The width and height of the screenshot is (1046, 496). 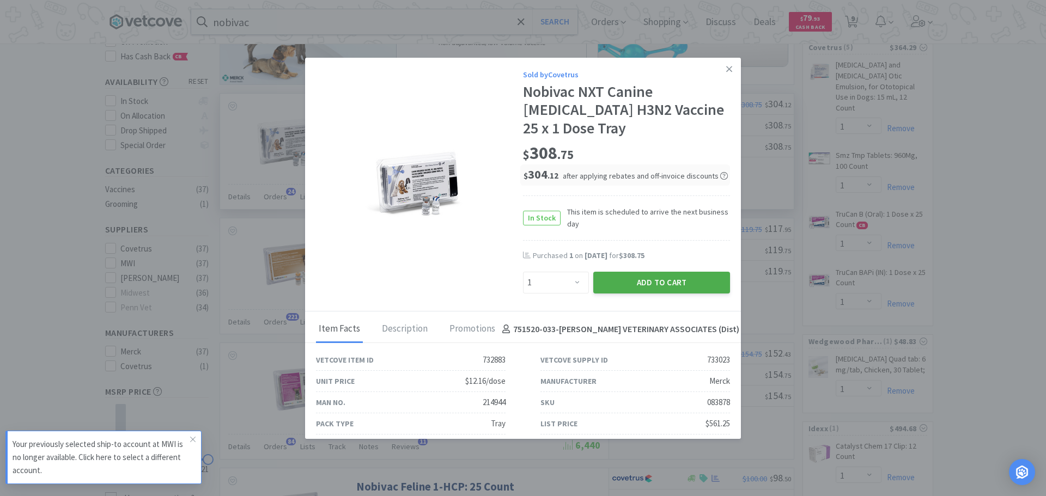 I want to click on div: Vetcove Item ID, so click(x=345, y=360).